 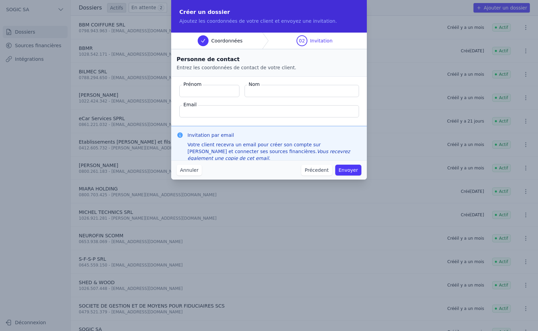 What do you see at coordinates (192, 84) in the screenshot?
I see `label: Prénom` at bounding box center [192, 84].